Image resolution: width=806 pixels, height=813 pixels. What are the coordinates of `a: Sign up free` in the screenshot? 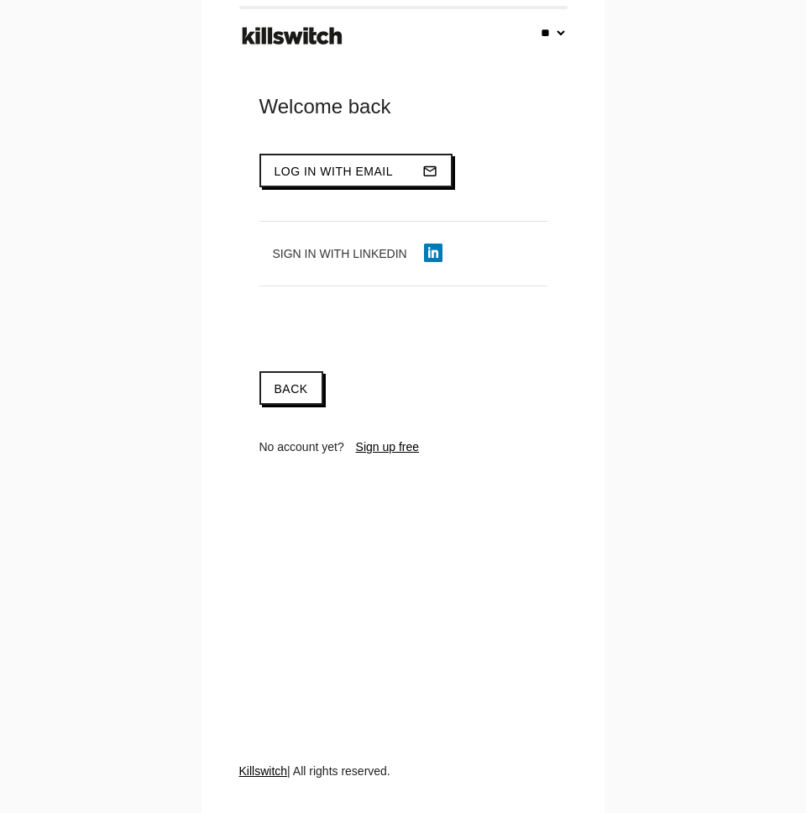 It's located at (388, 447).